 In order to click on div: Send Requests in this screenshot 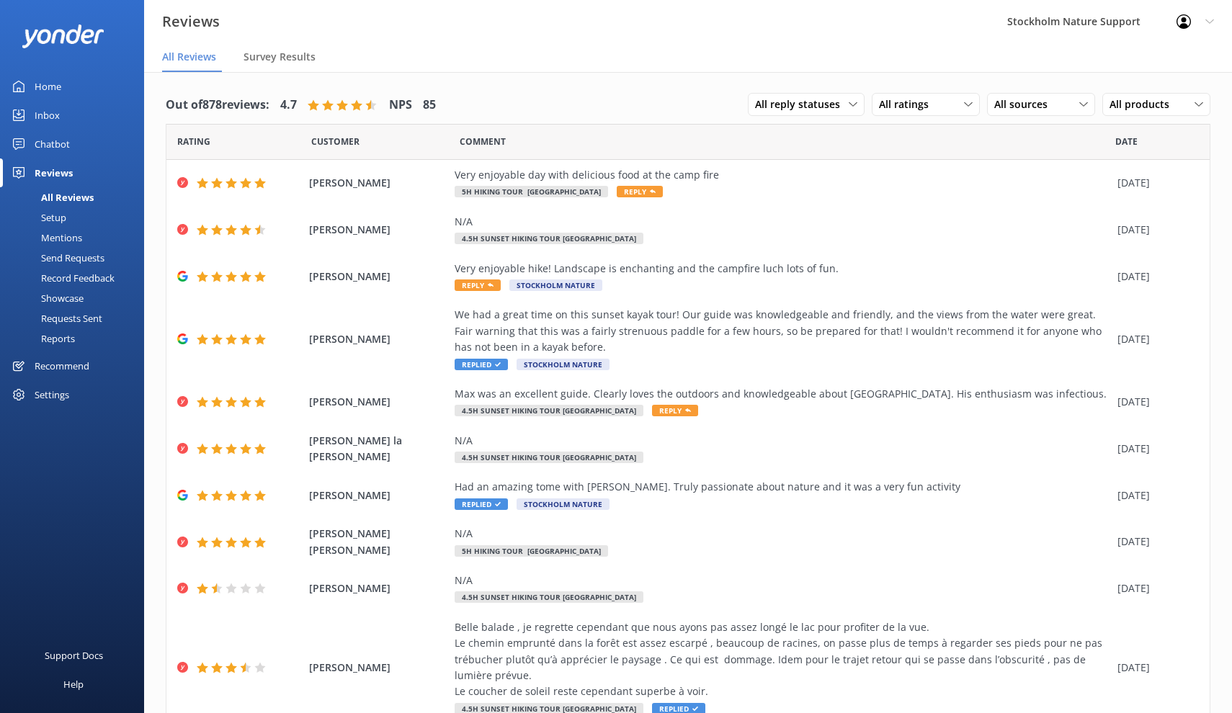, I will do `click(56, 258)`.